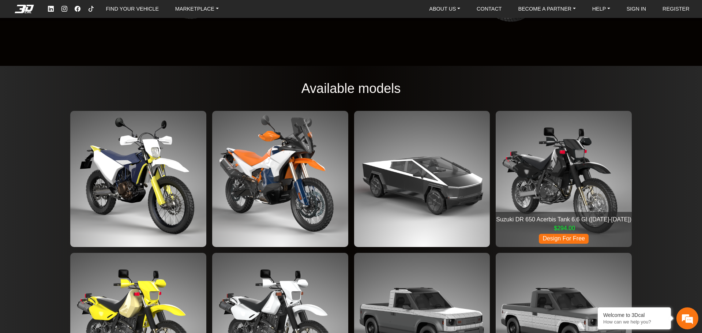 This screenshot has height=333, width=702. Describe the element at coordinates (197, 9) in the screenshot. I see `a: MARKETPLACE` at that location.